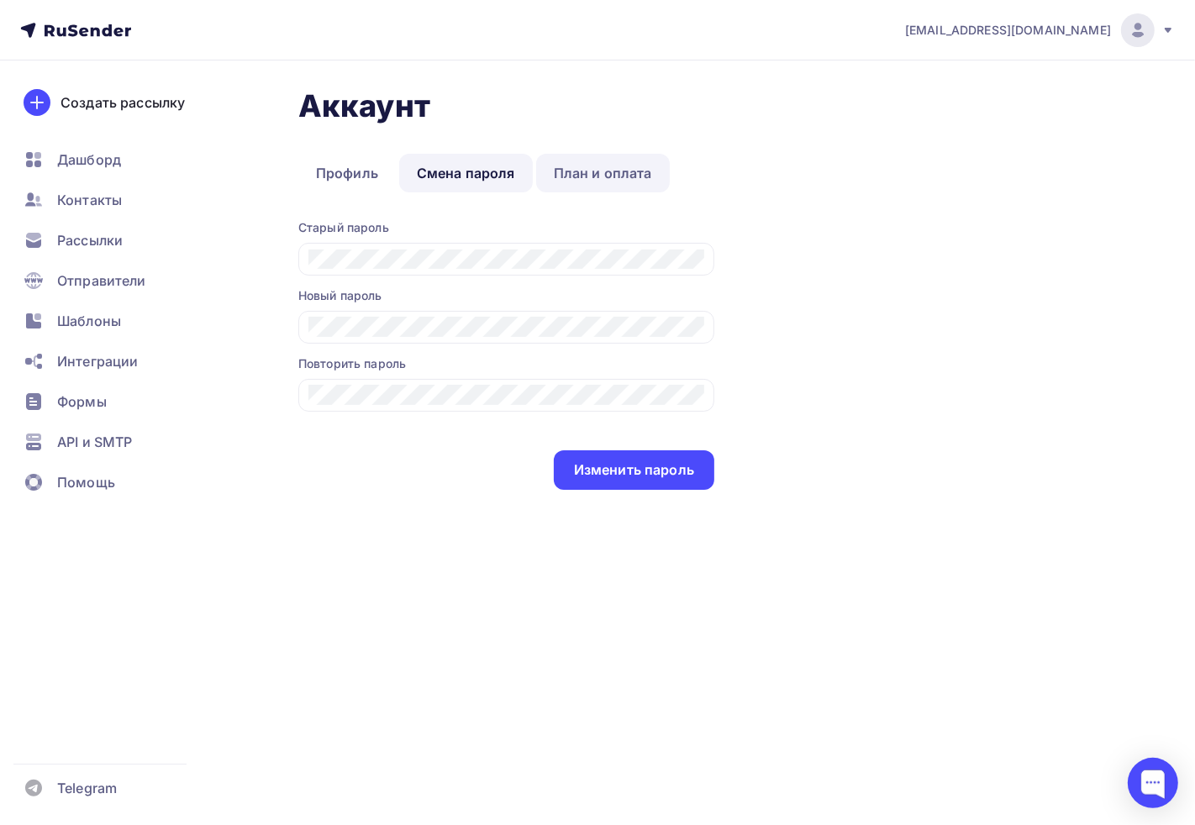 This screenshot has width=1195, height=825. Describe the element at coordinates (82, 402) in the screenshot. I see `span: Формы` at that location.